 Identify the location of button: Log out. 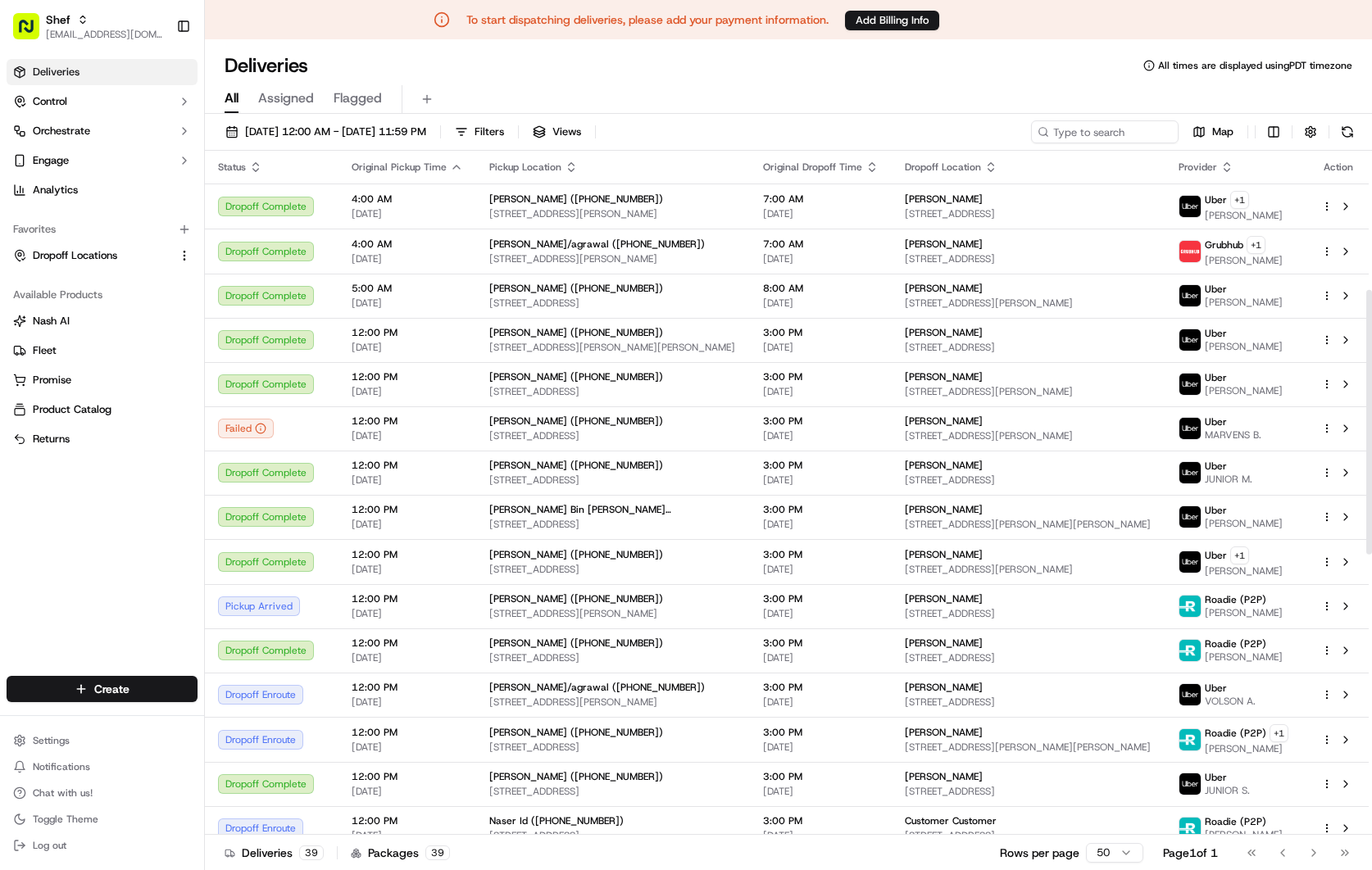
(102, 845).